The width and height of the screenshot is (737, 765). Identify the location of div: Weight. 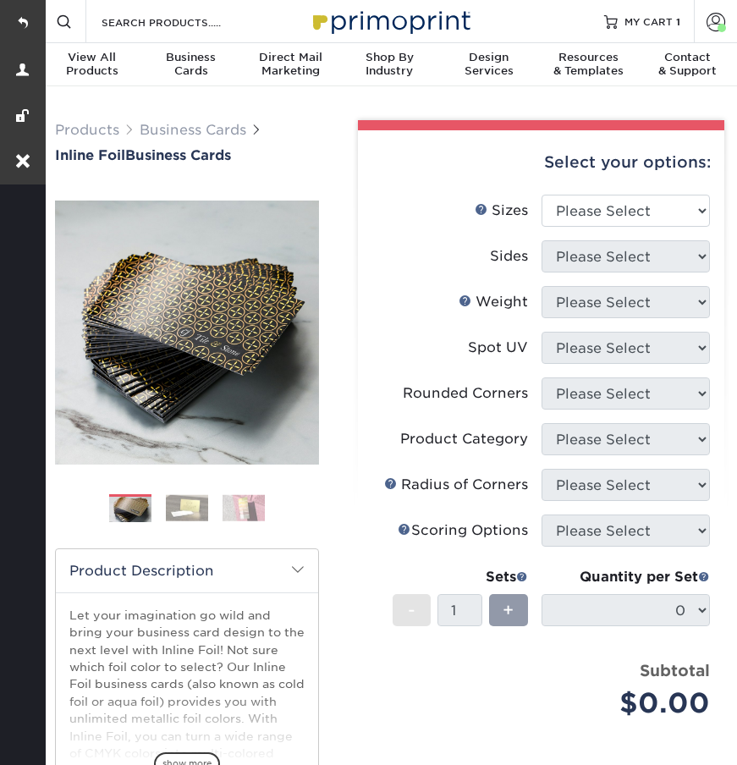
(494, 302).